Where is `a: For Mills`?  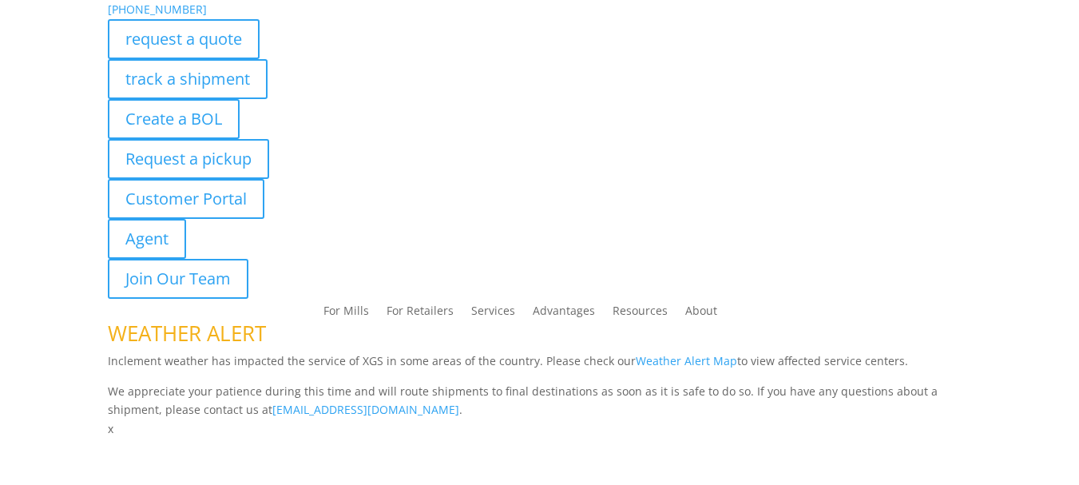
a: For Mills is located at coordinates (346, 314).